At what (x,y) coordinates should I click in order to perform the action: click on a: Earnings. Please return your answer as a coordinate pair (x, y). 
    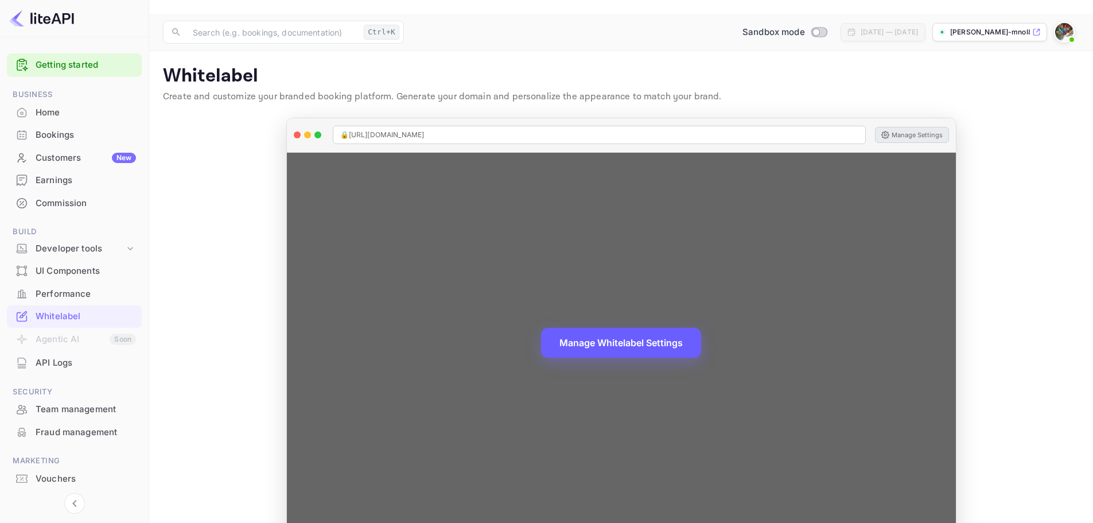
    Looking at the image, I should click on (74, 180).